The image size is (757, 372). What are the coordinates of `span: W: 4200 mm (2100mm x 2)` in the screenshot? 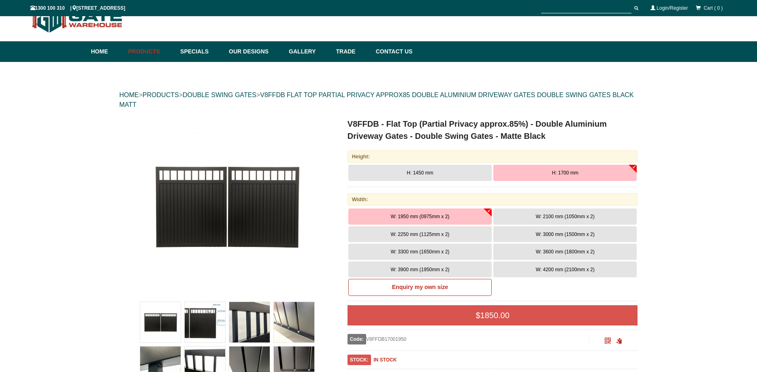 It's located at (565, 270).